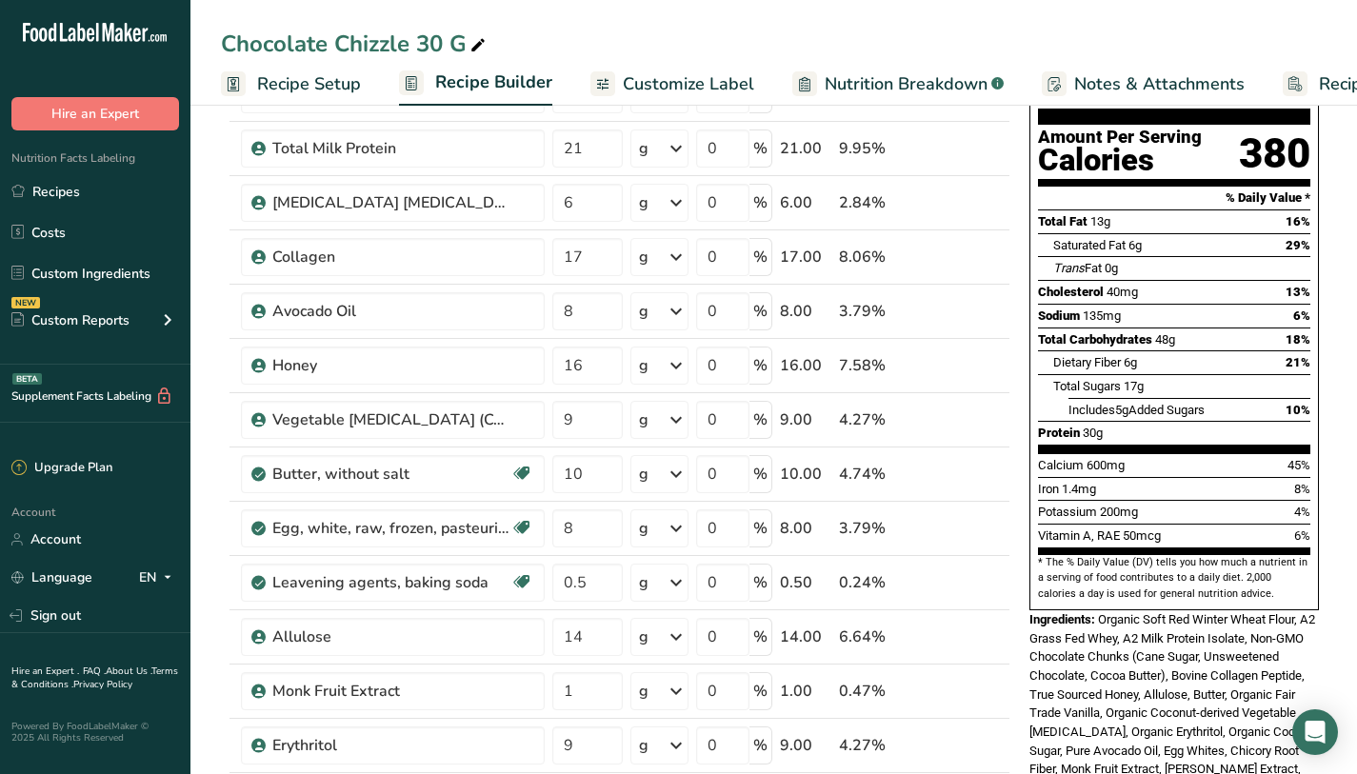 The width and height of the screenshot is (1357, 774). I want to click on div: 14.00, so click(805, 637).